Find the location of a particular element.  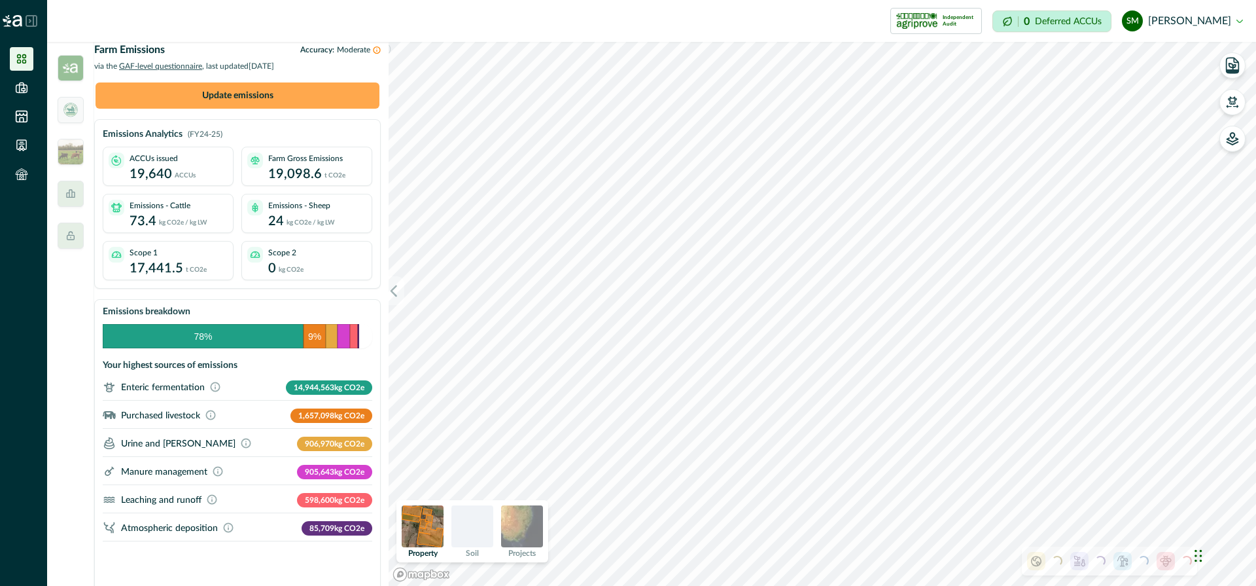

p: Farm Gross Emissions is located at coordinates (306, 158).